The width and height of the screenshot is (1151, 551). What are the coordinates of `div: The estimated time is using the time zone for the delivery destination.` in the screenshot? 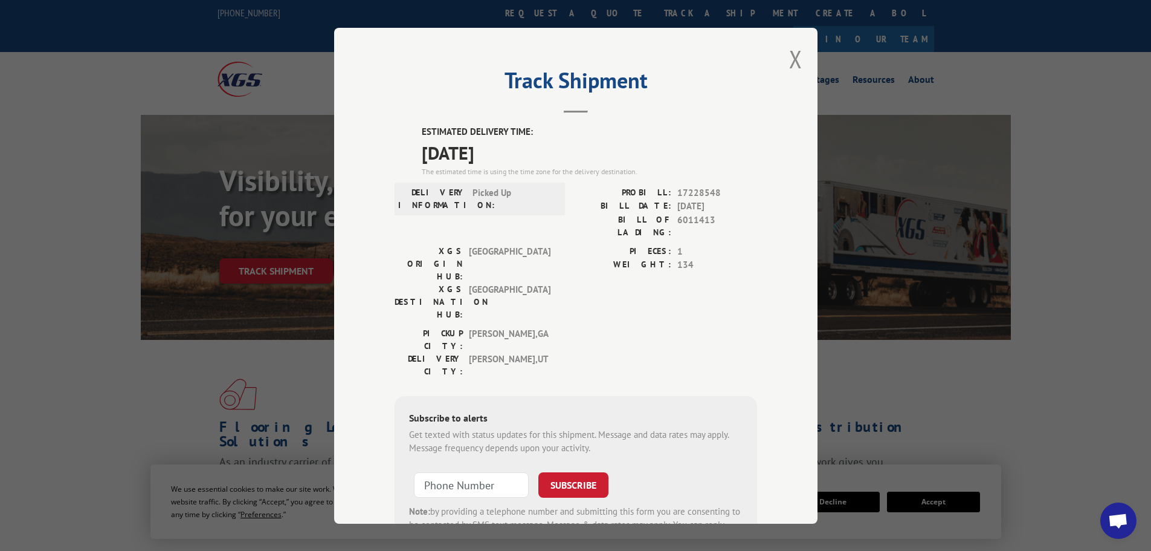 It's located at (589, 171).